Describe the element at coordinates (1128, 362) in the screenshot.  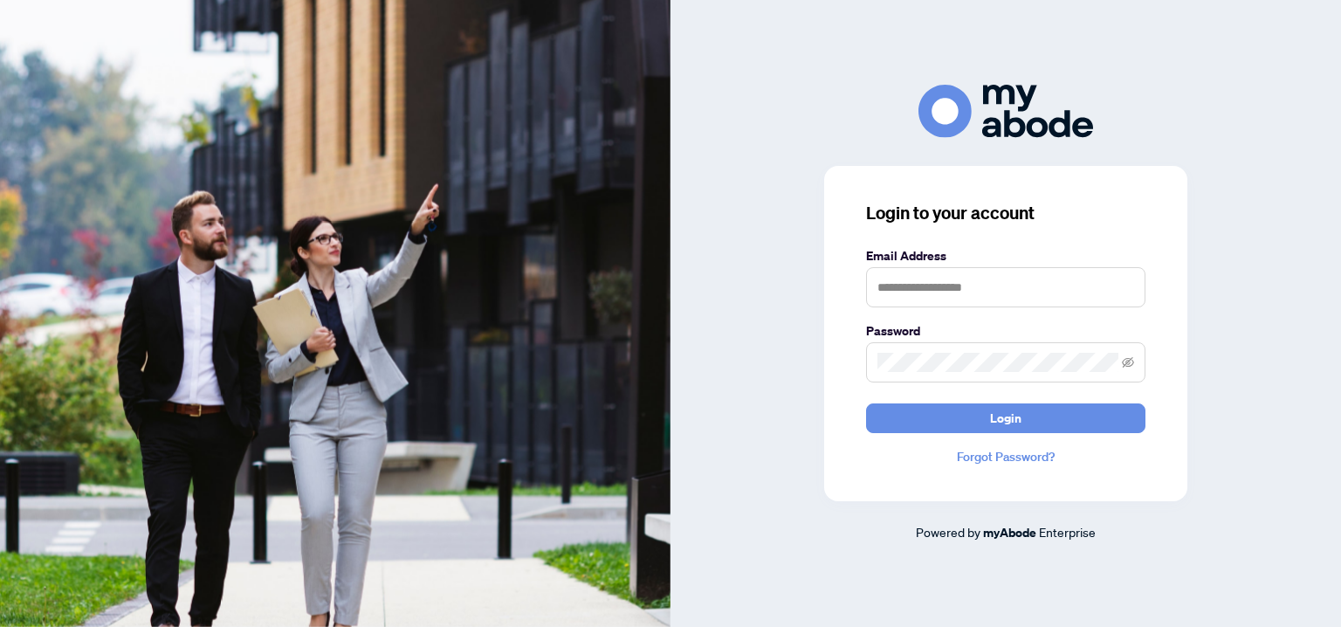
I see `span: eye-invisible` at that location.